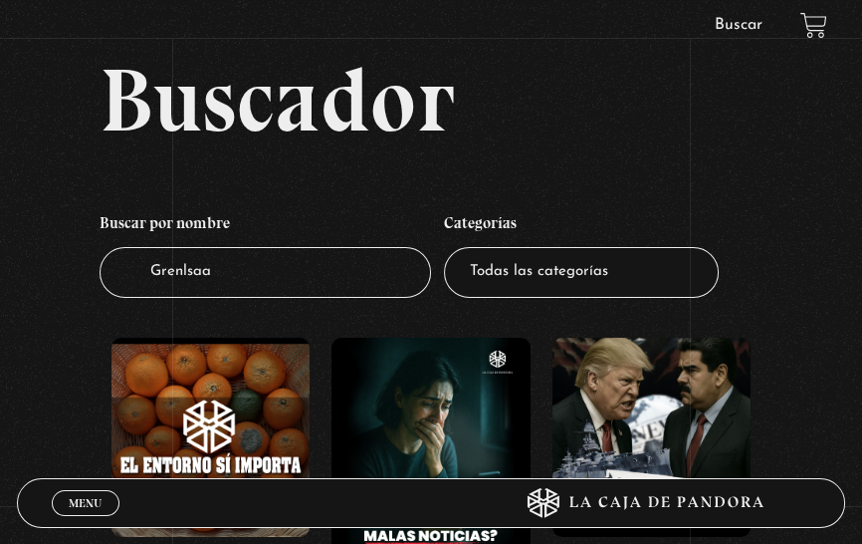  I want to click on span: Menu, so click(85, 503).